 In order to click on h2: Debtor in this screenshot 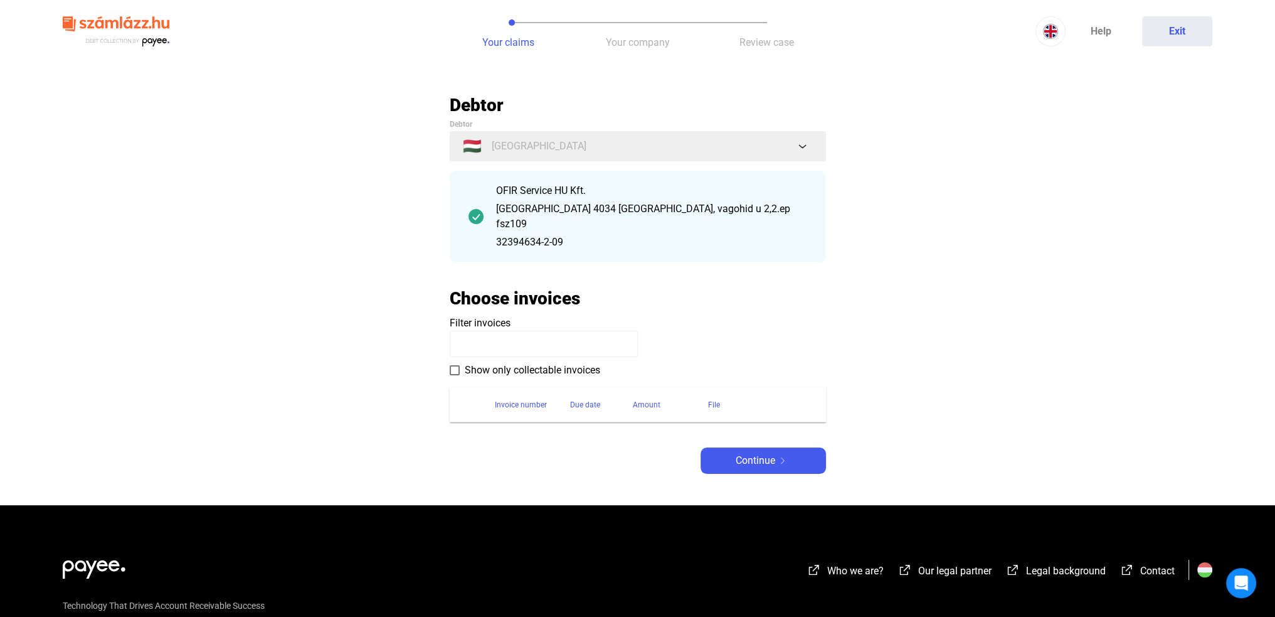, I will do `click(638, 105)`.